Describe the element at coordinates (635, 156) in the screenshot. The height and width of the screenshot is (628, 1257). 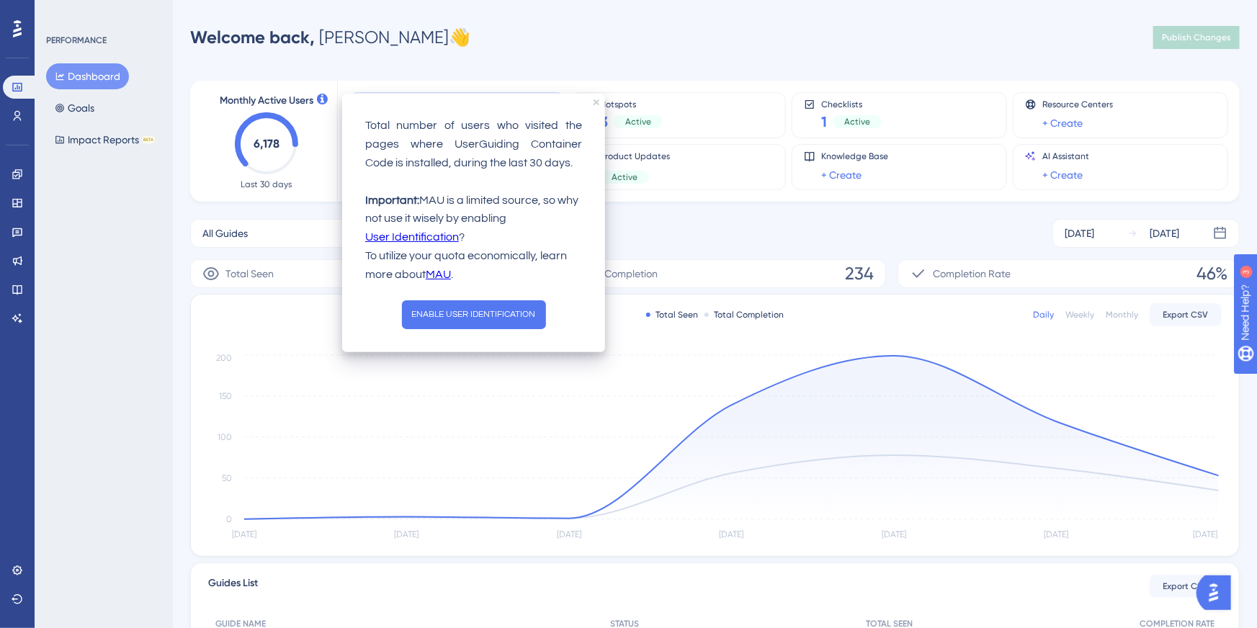
I see `span: Product Updates` at that location.